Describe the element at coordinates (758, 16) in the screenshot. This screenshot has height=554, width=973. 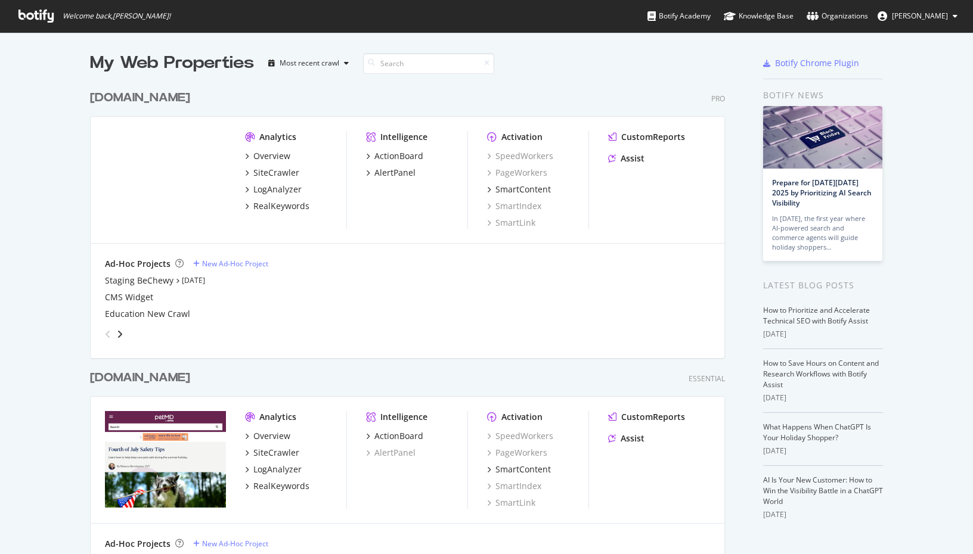
I see `div: Knowledge Base` at that location.